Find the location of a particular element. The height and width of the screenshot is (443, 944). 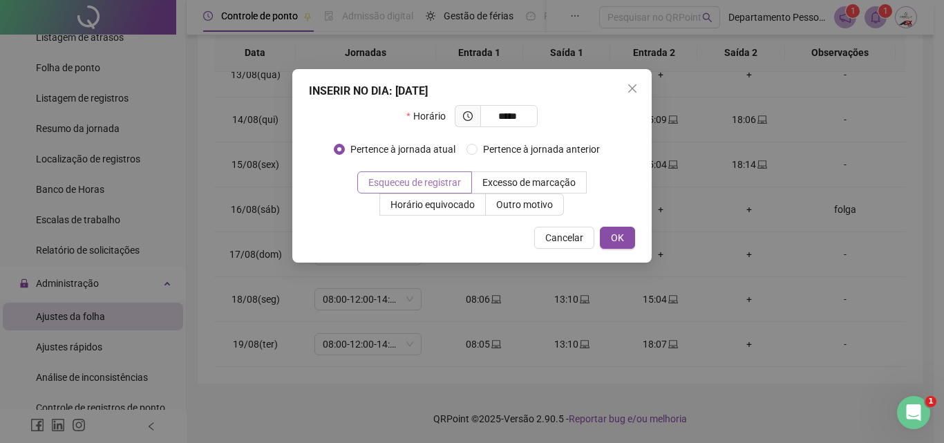

span: Horário equivocado is located at coordinates (433, 205).